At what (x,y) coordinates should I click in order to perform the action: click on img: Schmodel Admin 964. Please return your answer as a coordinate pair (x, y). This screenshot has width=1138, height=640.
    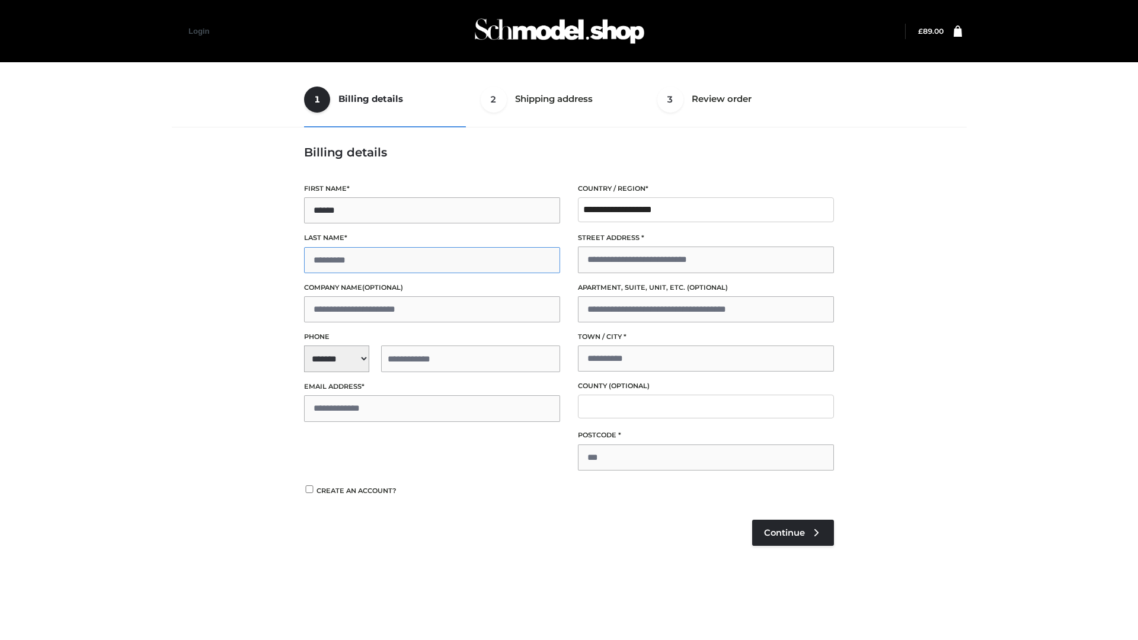
    Looking at the image, I should click on (560, 31).